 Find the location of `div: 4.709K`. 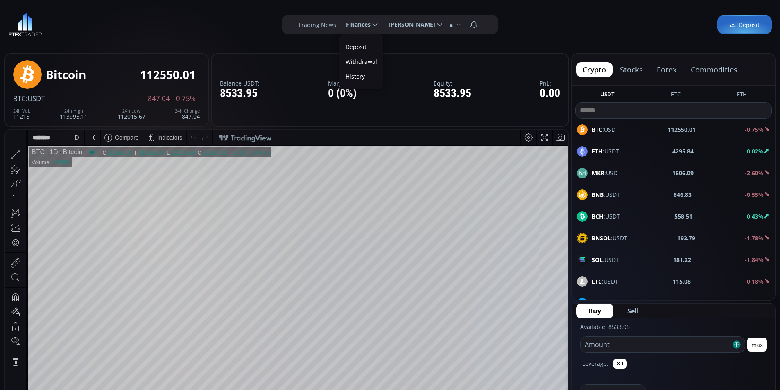

div: 4.709K is located at coordinates (56, 32).